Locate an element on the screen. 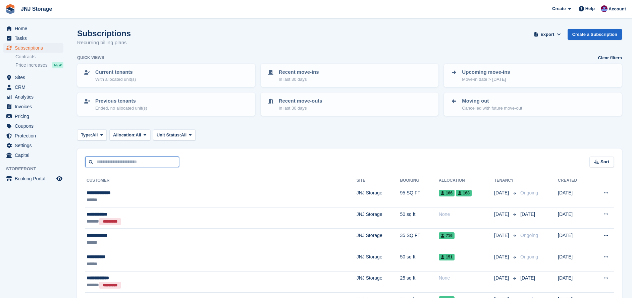 The image size is (632, 298). a: Current tenants With allocated unit(s) is located at coordinates (166, 76).